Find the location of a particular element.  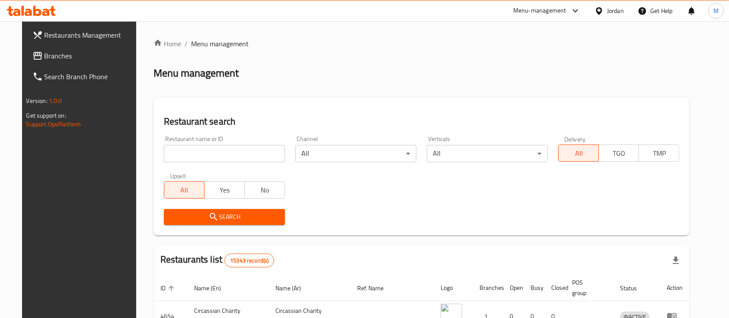

button: TGO is located at coordinates (618, 153).